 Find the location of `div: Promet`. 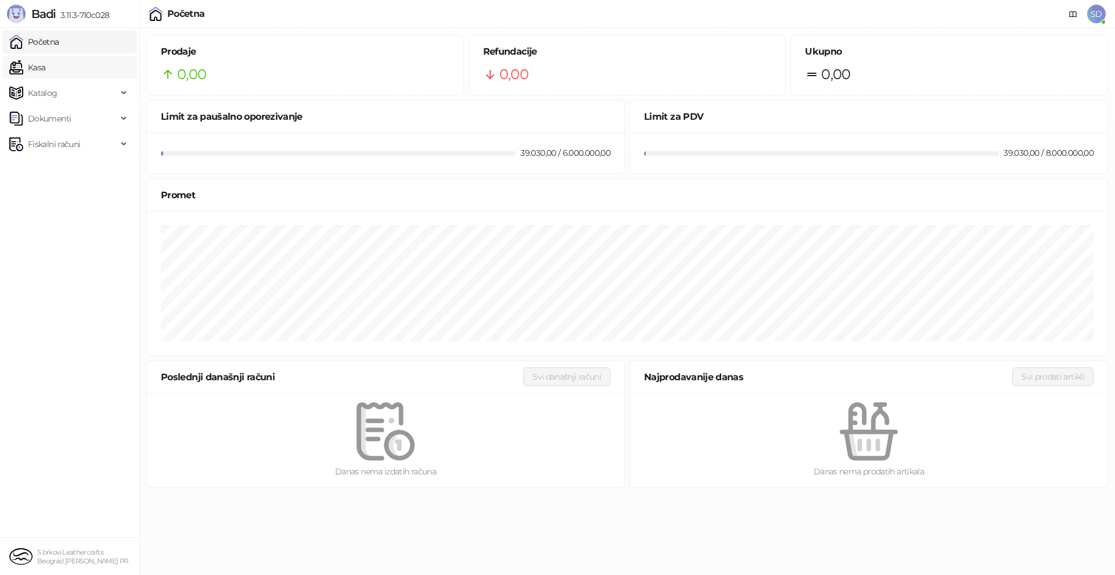

div: Promet is located at coordinates (627, 195).